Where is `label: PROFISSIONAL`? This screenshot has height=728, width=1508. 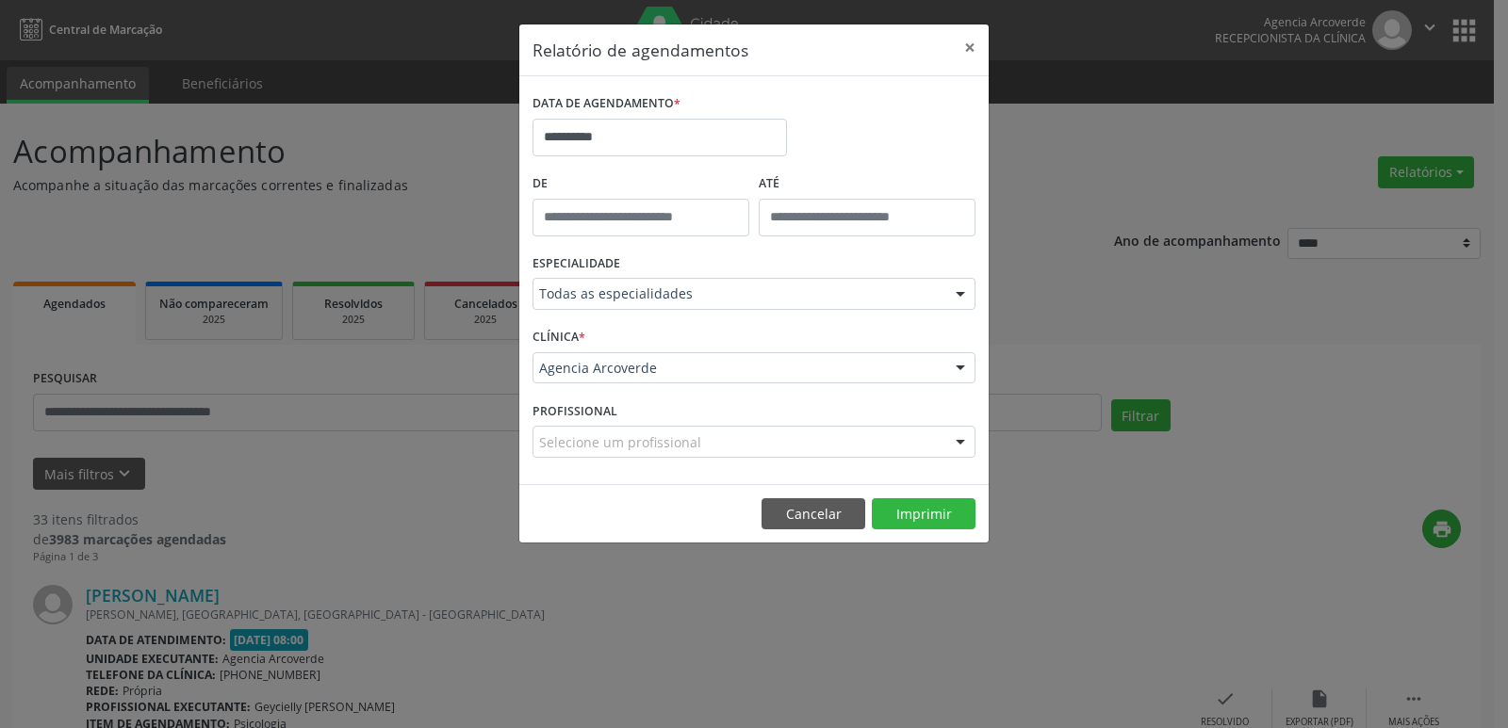
label: PROFISSIONAL is located at coordinates (575, 411).